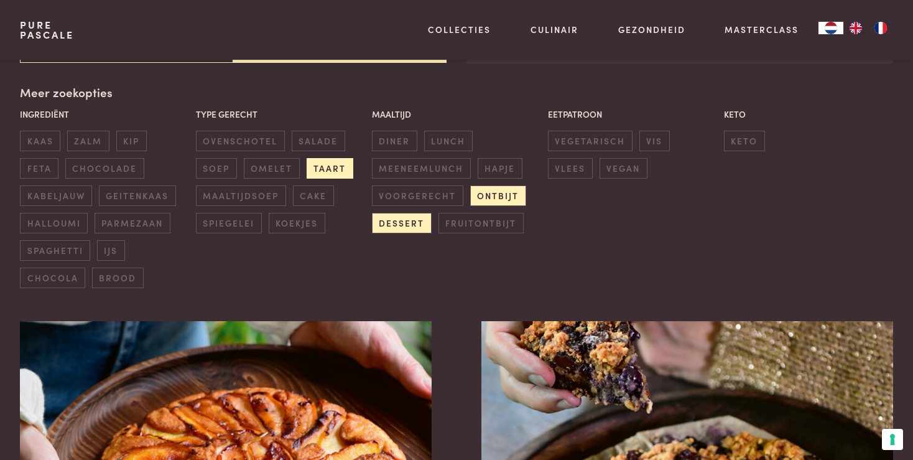  I want to click on a: Culinair, so click(554, 29).